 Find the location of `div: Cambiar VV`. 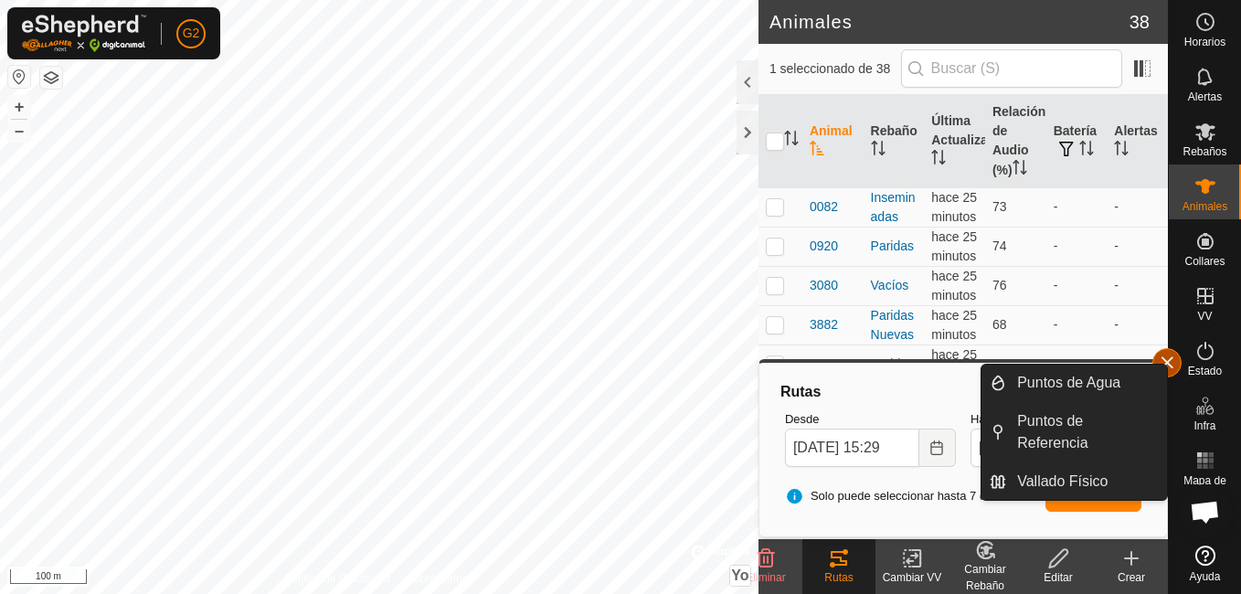

div: Cambiar VV is located at coordinates (912, 578).